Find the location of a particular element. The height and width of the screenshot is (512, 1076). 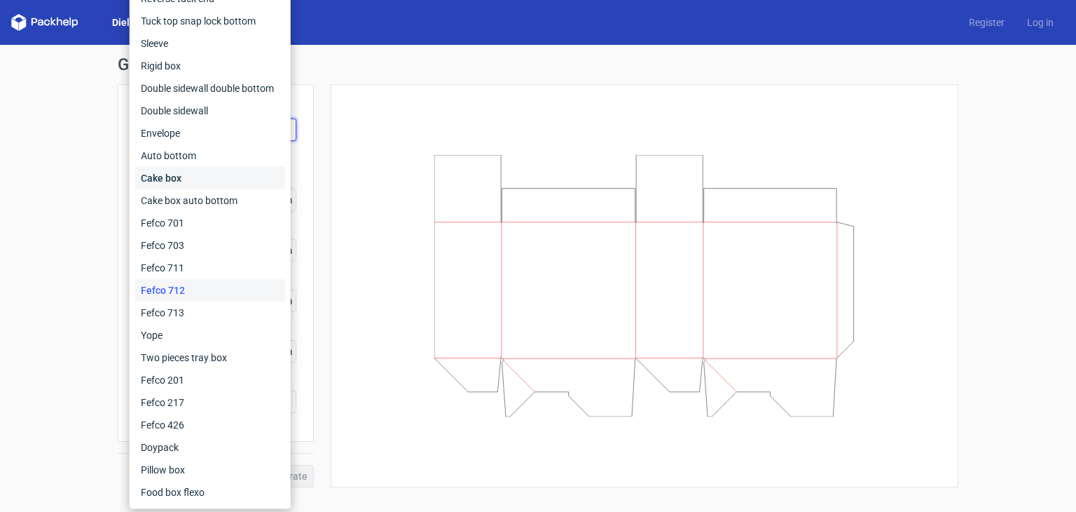

h1: Generate new dieline is located at coordinates (538, 64).